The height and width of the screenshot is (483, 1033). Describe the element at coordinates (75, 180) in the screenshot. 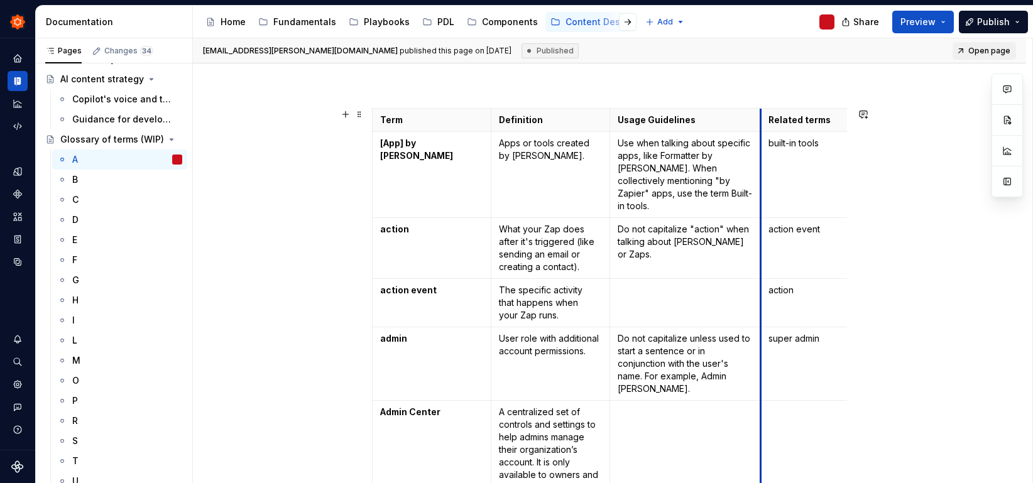

I see `div: B` at that location.